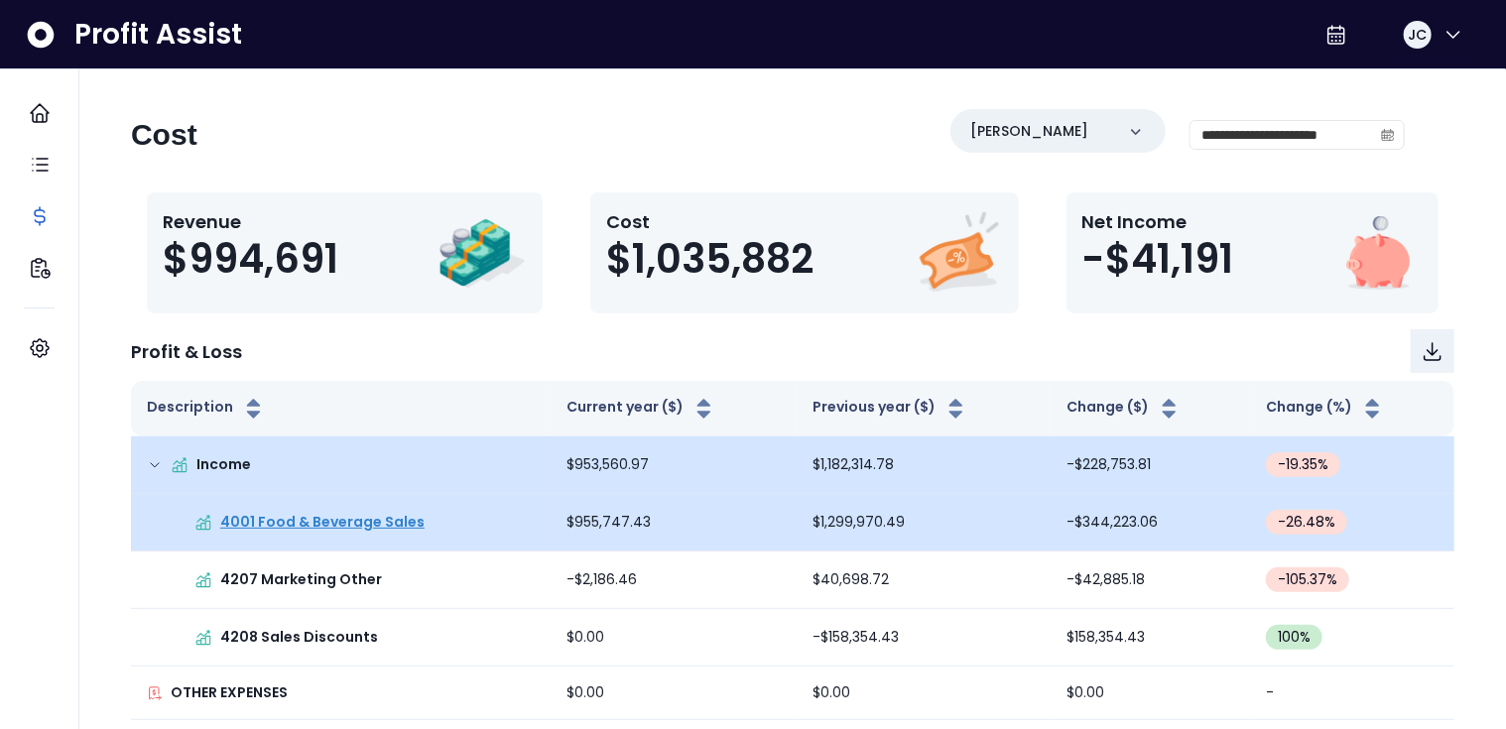 This screenshot has height=729, width=1506. Describe the element at coordinates (223, 464) in the screenshot. I see `p: Income` at that location.